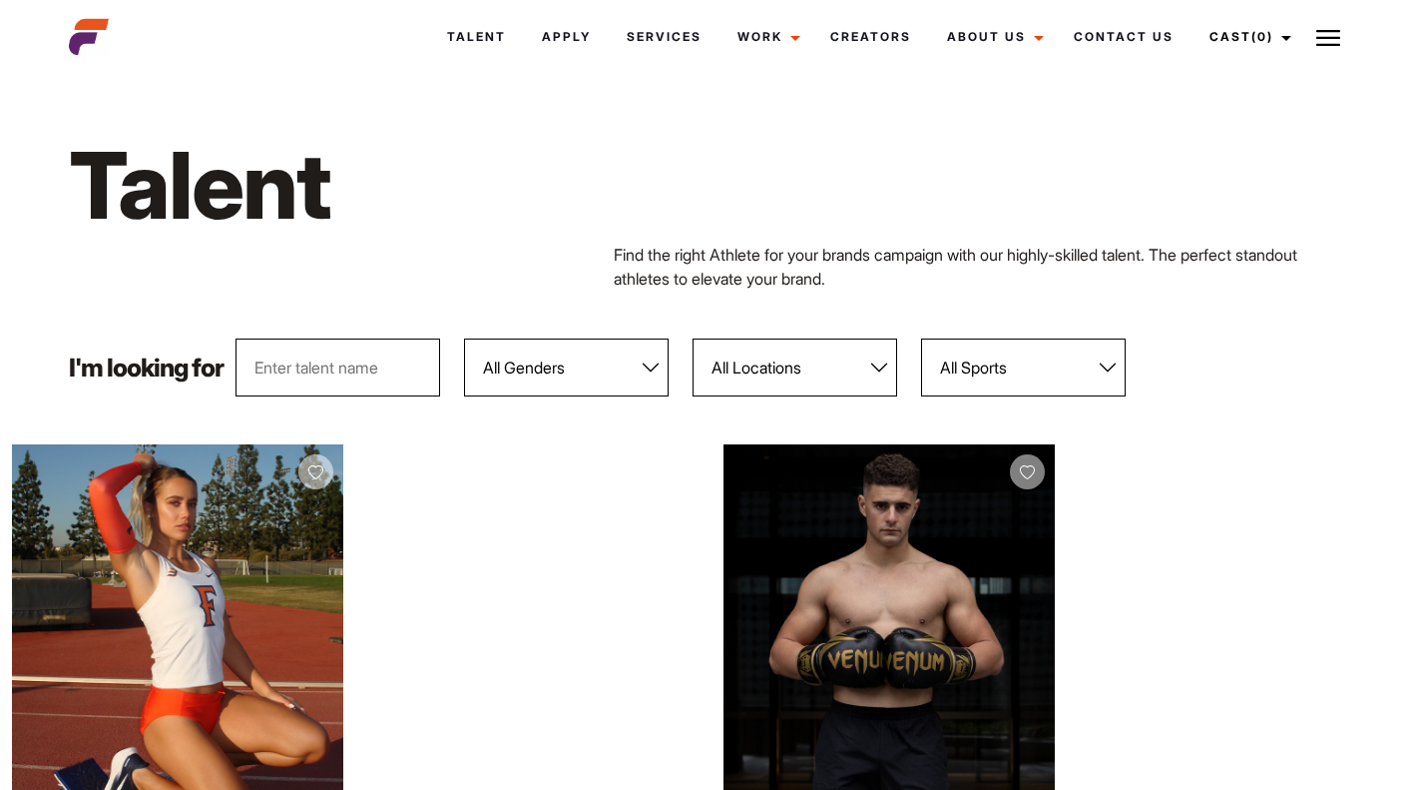 Image resolution: width=1422 pixels, height=790 pixels. Describe the element at coordinates (766, 37) in the screenshot. I see `a: Work` at that location.